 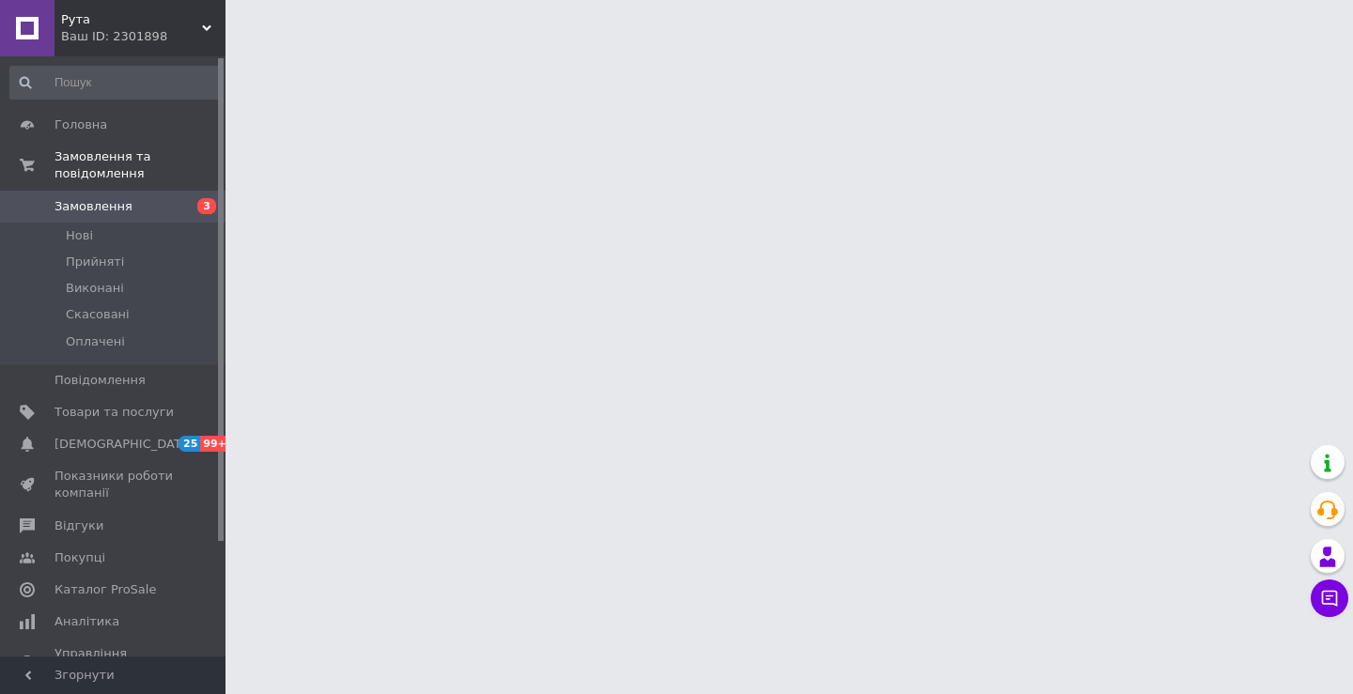 I want to click on span: 3, so click(x=207, y=206).